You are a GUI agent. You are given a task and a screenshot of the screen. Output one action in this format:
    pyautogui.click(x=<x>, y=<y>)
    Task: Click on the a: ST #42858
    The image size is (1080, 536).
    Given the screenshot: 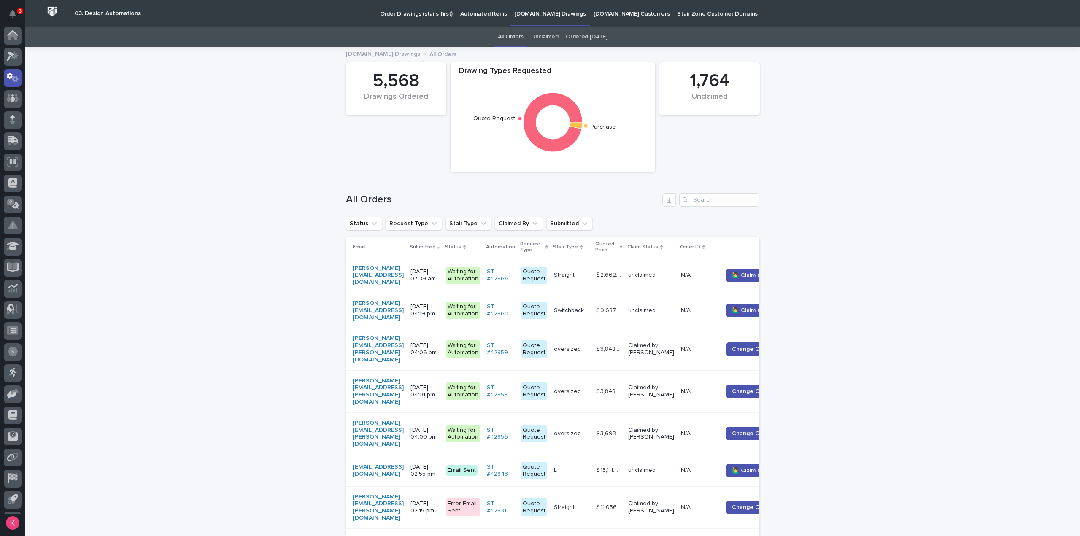 What is the action you would take?
    pyautogui.click(x=500, y=391)
    